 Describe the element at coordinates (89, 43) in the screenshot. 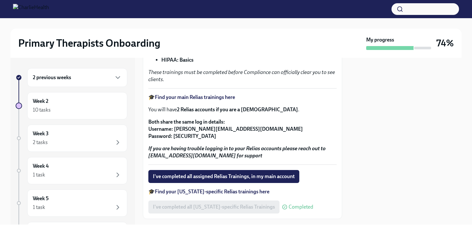

I see `h2: Primary Therapists Onboarding` at that location.